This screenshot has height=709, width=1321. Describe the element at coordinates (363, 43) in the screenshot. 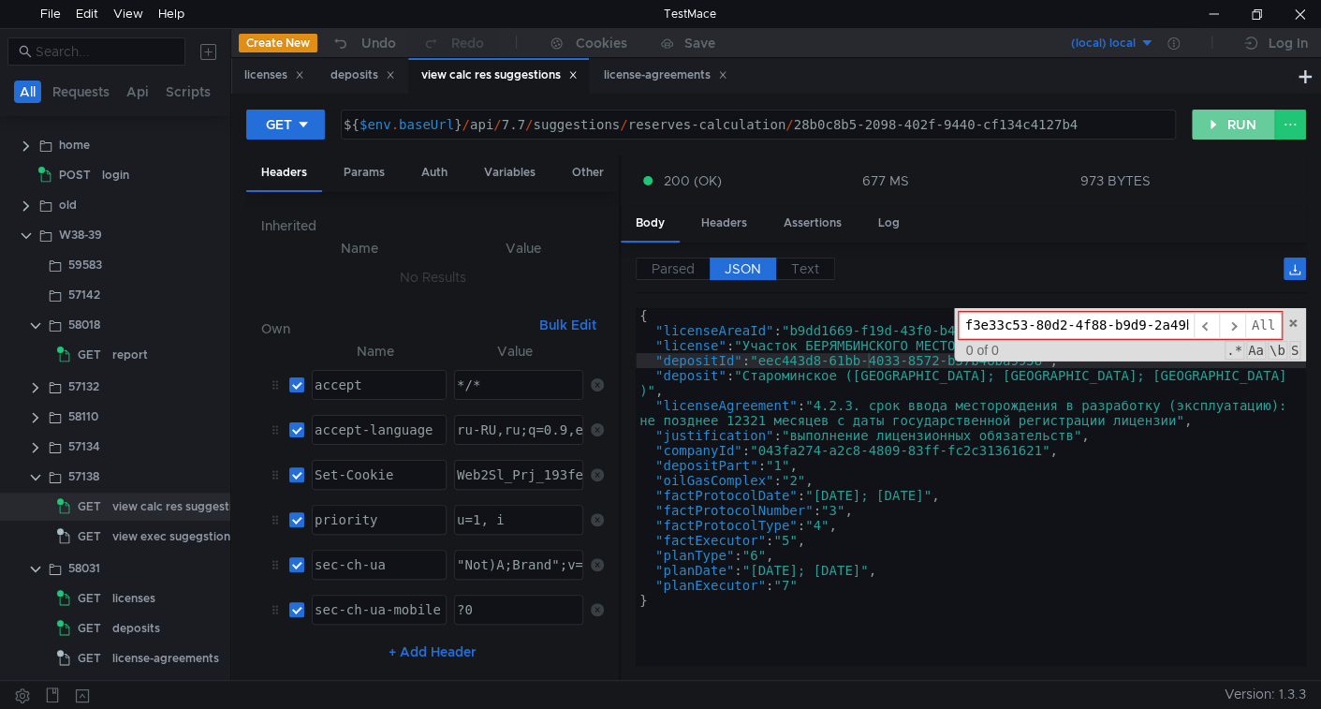

I see `button: Undo` at that location.